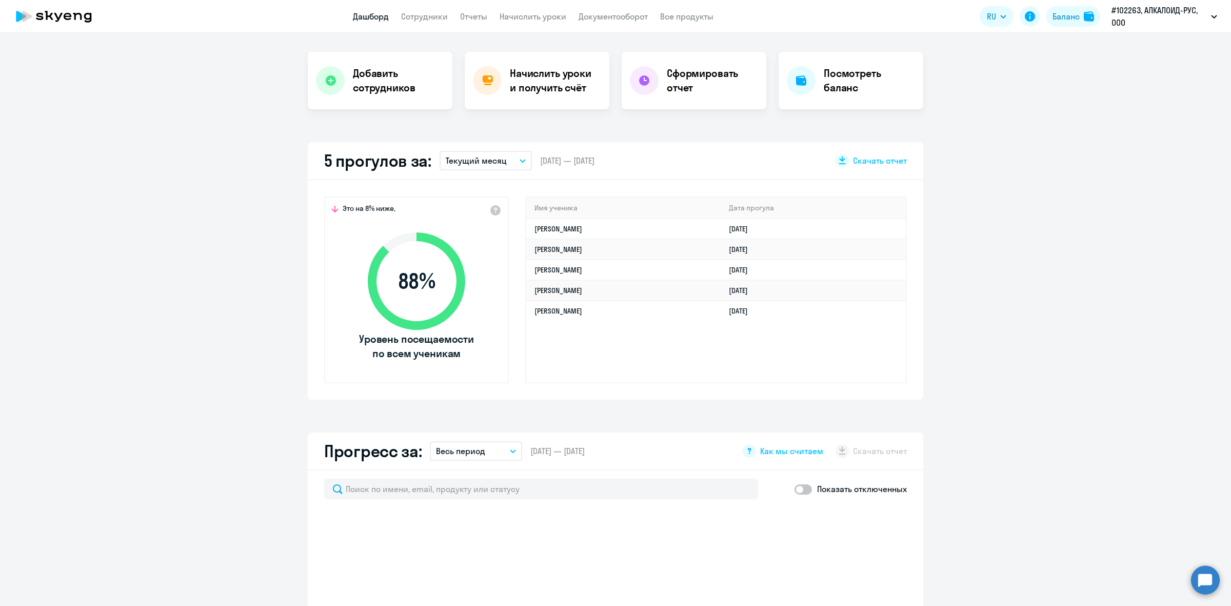  I want to click on button: Весь период, so click(476, 451).